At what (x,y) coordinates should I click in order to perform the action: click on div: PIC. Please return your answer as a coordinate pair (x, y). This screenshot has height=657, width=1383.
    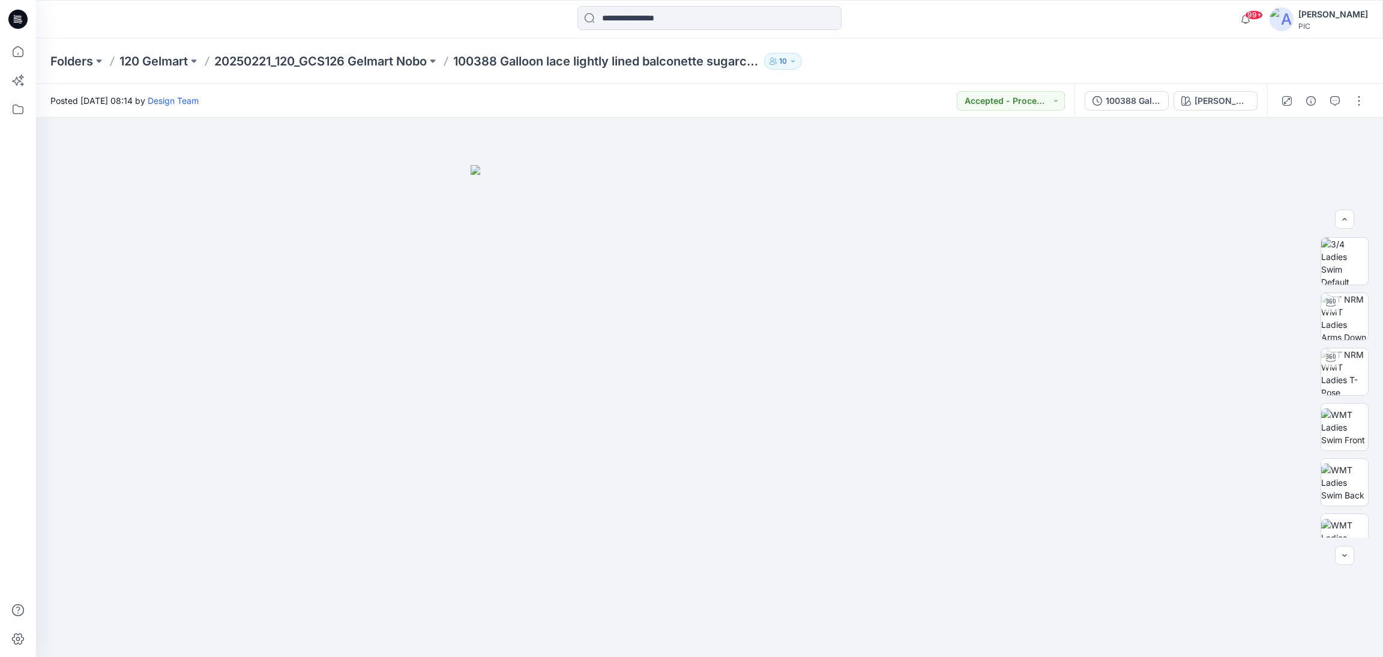
    Looking at the image, I should click on (1334, 26).